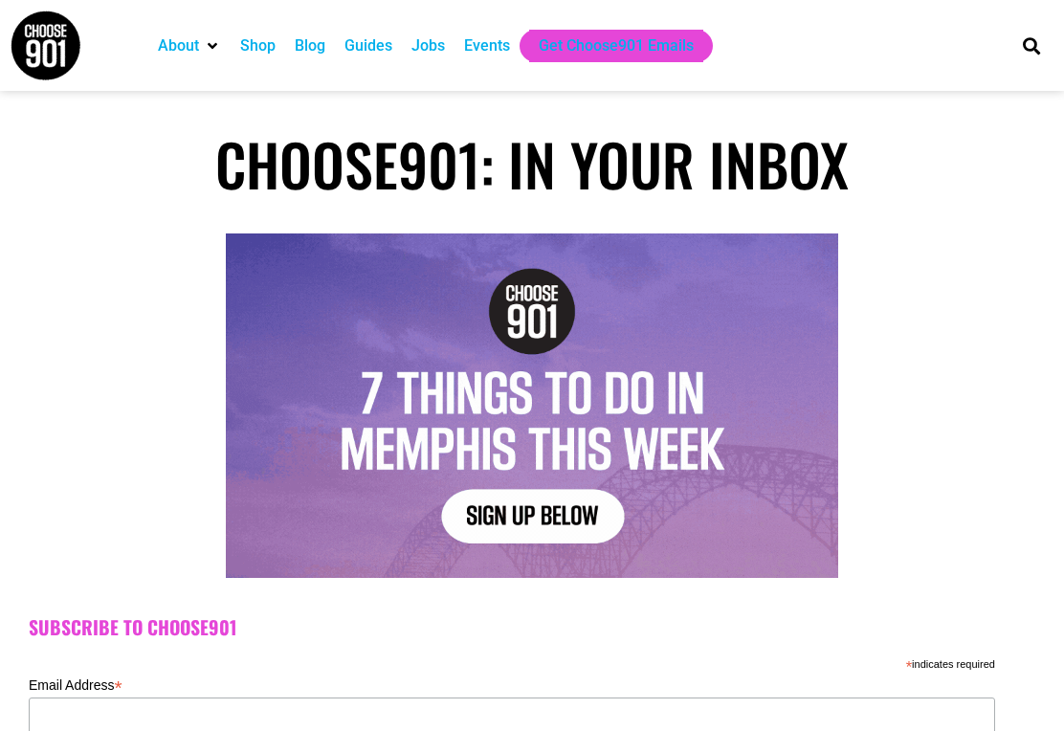 This screenshot has width=1064, height=731. Describe the element at coordinates (1031, 45) in the screenshot. I see `div: Search` at that location.